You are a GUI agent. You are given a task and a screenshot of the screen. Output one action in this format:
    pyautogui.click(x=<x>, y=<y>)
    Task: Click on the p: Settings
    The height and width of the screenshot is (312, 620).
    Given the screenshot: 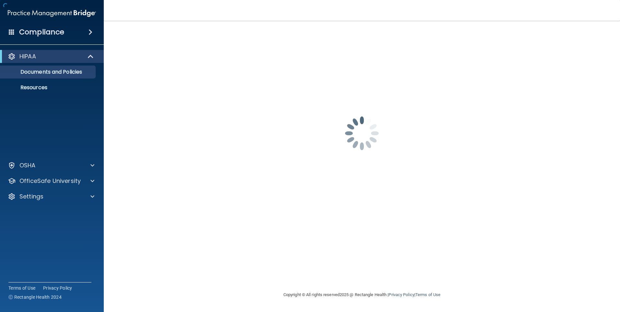 What is the action you would take?
    pyautogui.click(x=31, y=197)
    